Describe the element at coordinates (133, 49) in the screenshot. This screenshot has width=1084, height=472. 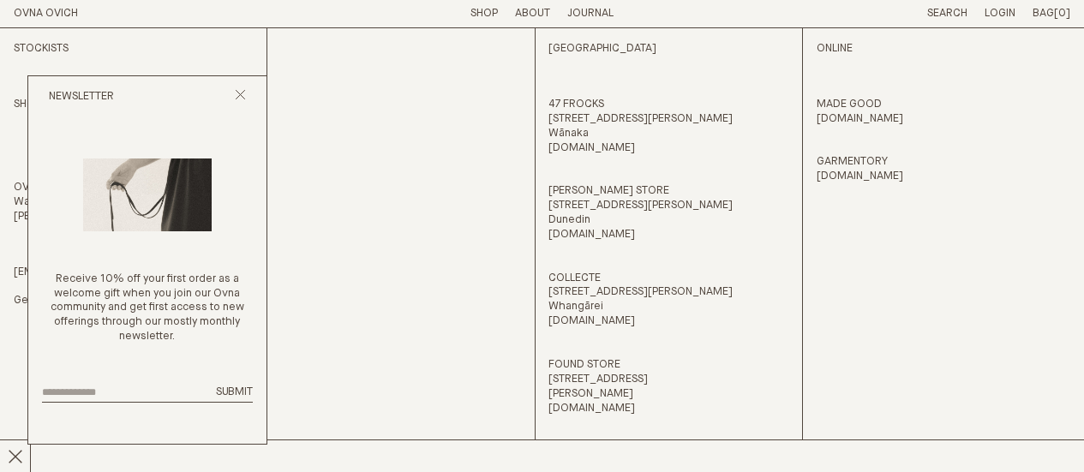
I see `h2: Stockists` at that location.